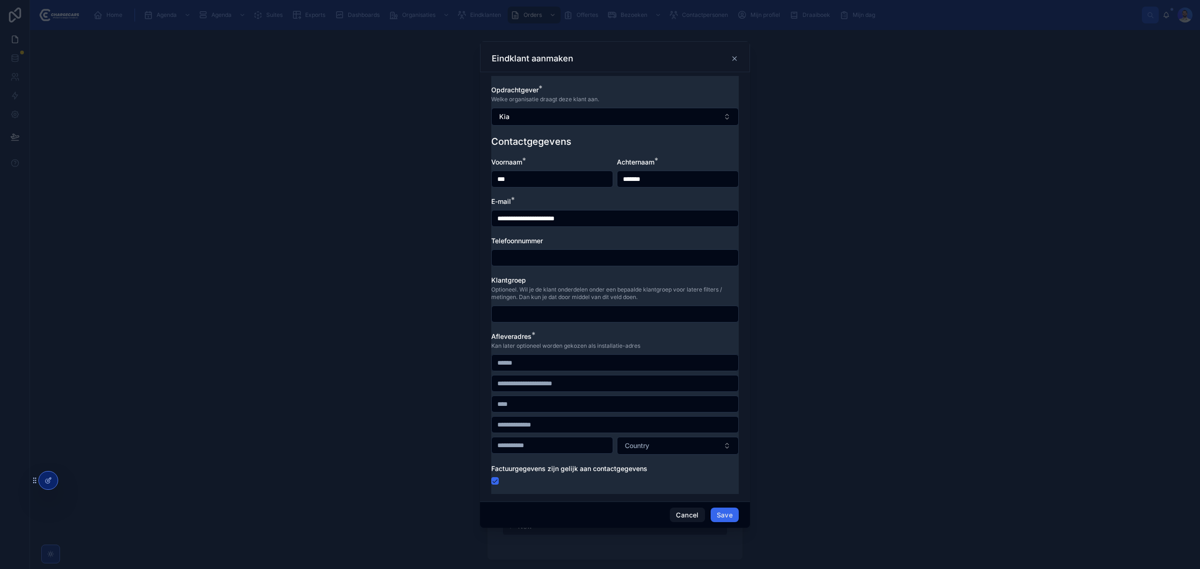 This screenshot has height=569, width=1200. Describe the element at coordinates (637, 446) in the screenshot. I see `span: Country` at that location.